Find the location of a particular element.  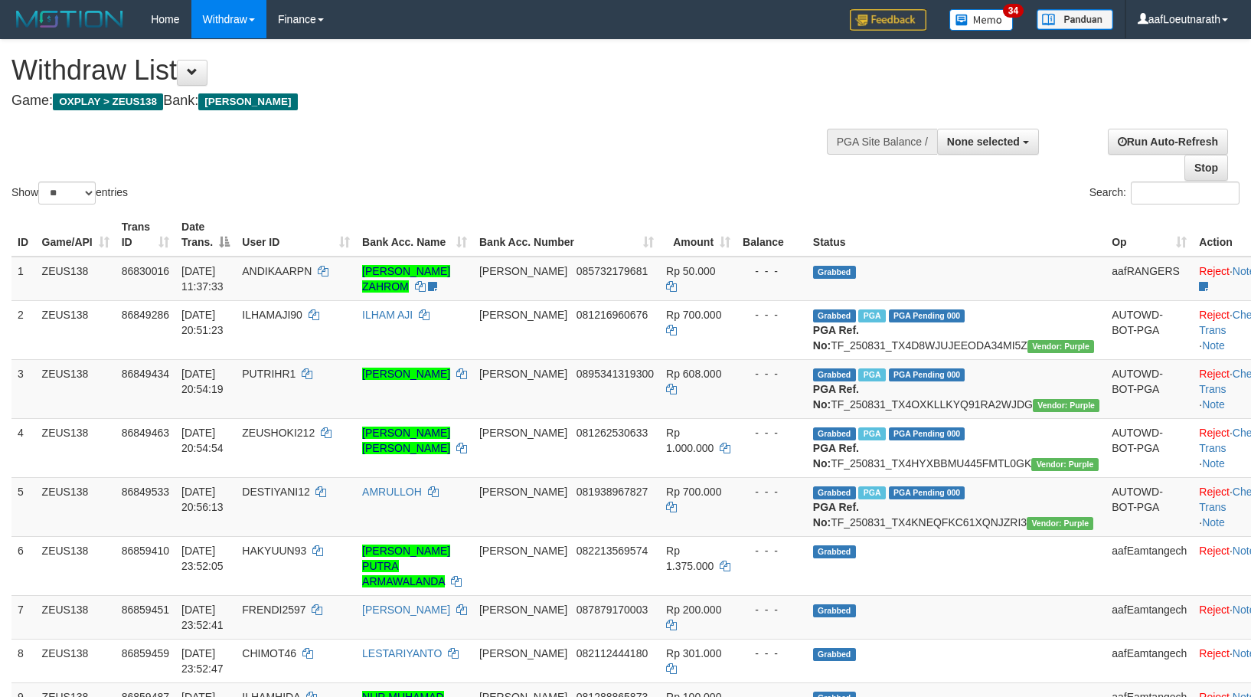

span: None selected is located at coordinates (983, 142).